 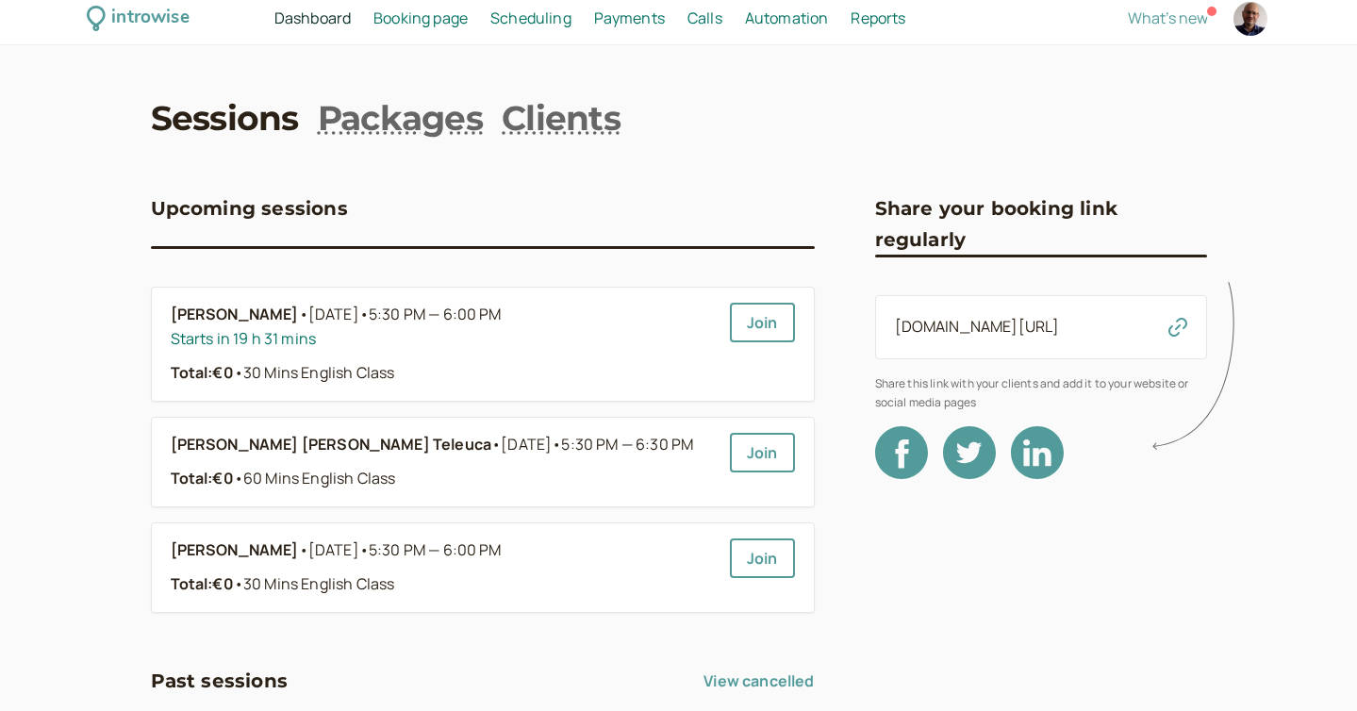 What do you see at coordinates (315, 478) in the screenshot?
I see `span: 60 Mins English Class` at bounding box center [315, 478].